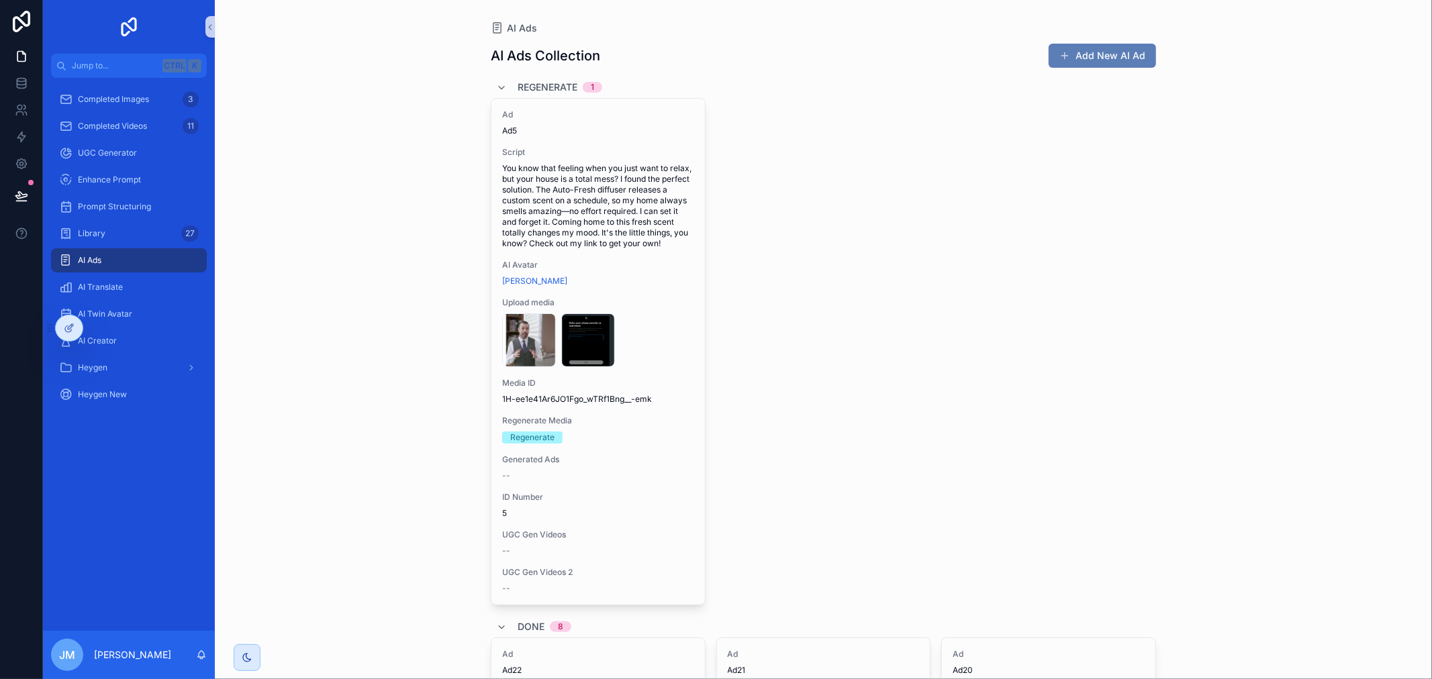 Image resolution: width=1432 pixels, height=679 pixels. I want to click on span: Done, so click(531, 627).